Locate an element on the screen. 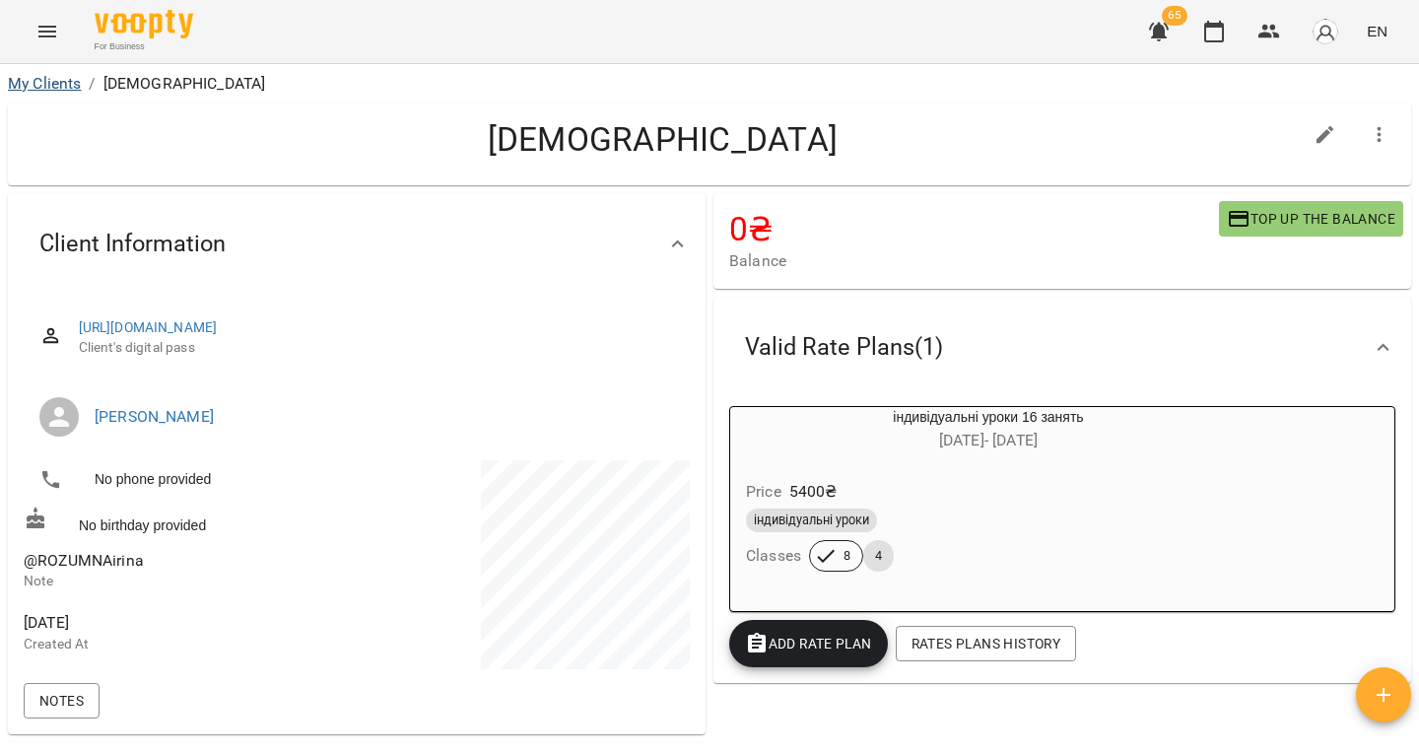 This screenshot has height=754, width=1419. span: Valid Rate Plans ( 1 ) is located at coordinates (844, 347).